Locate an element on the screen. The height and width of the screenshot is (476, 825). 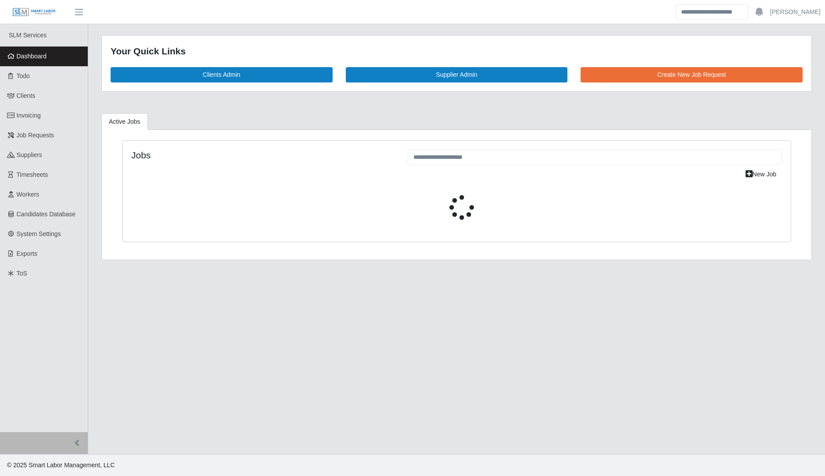
span: ToS is located at coordinates (22, 273).